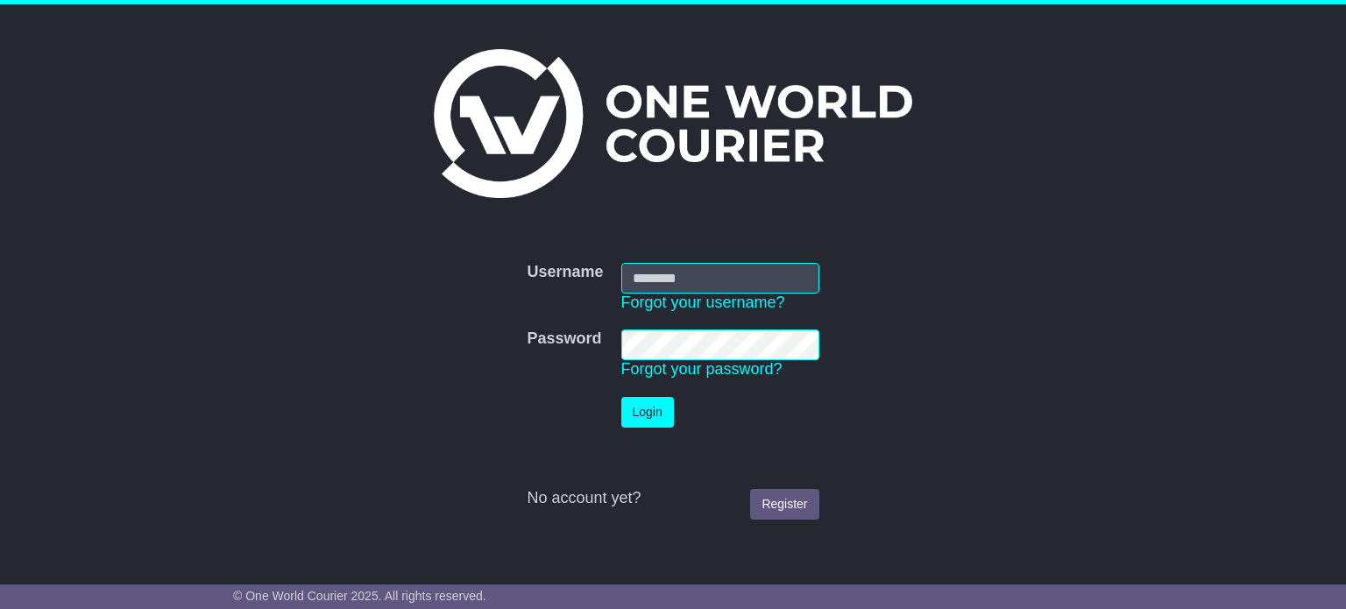  What do you see at coordinates (673, 124) in the screenshot?
I see `img: One World` at bounding box center [673, 124].